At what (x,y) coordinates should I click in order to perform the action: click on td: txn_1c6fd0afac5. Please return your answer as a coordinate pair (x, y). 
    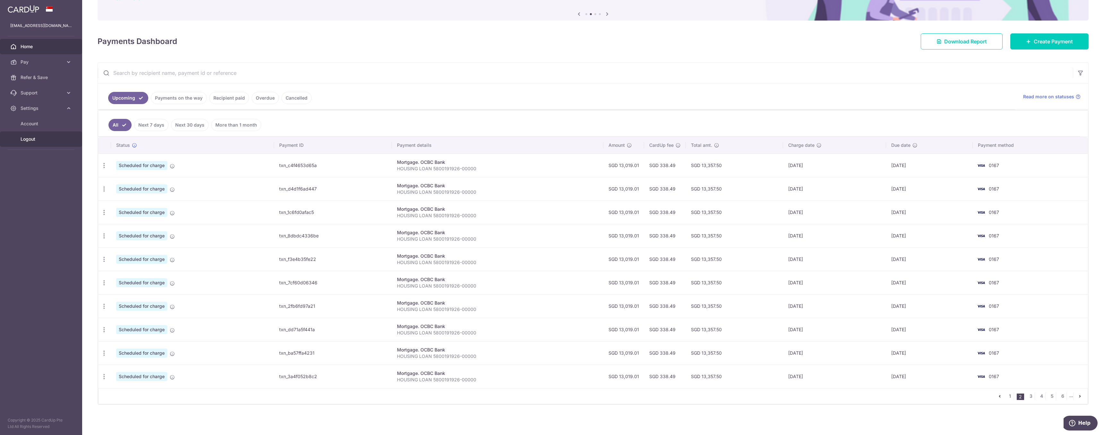
    Looking at the image, I should click on (333, 212).